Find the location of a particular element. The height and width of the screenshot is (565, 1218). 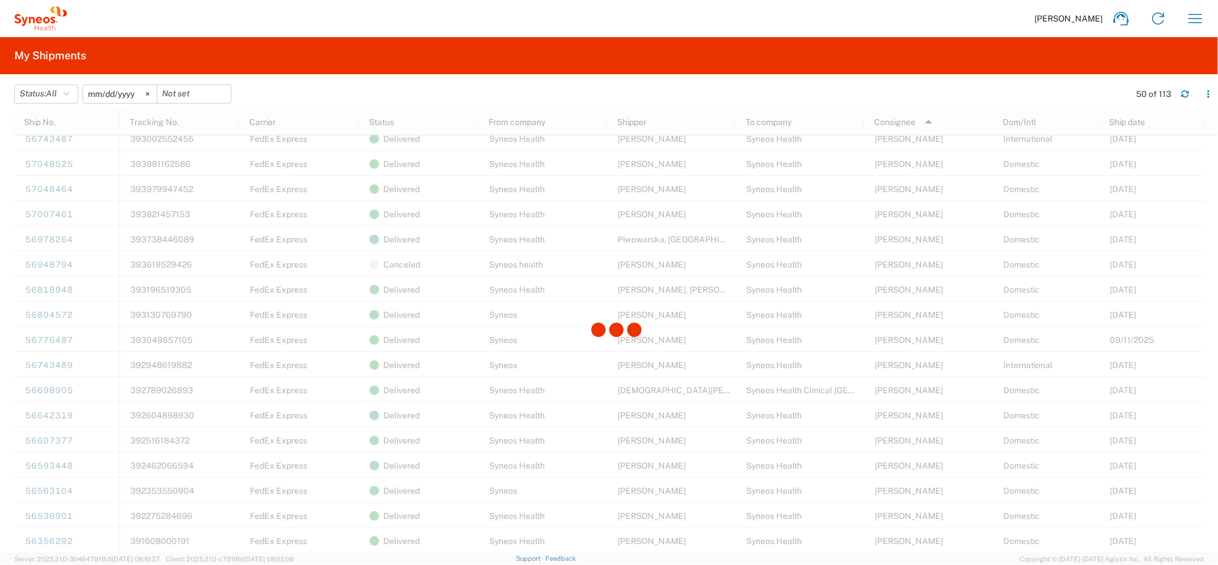

h2: My Shipments is located at coordinates (50, 56).